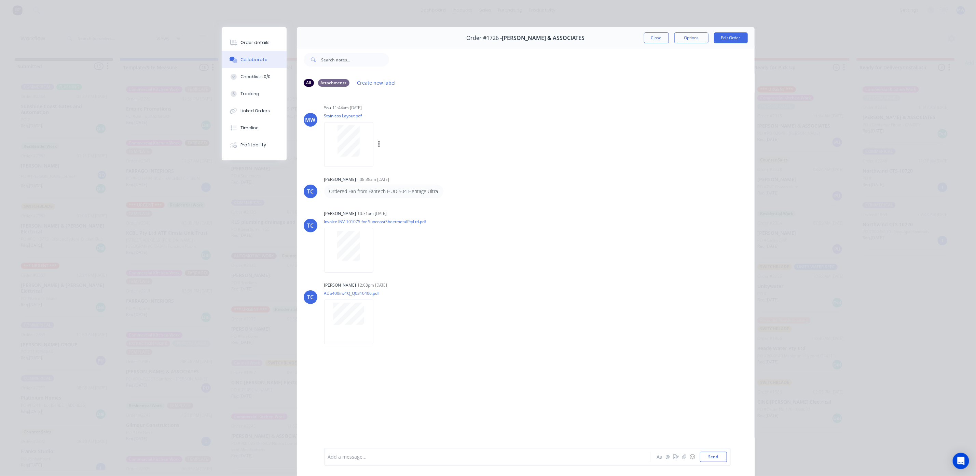 This screenshot has height=476, width=976. What do you see at coordinates (249, 128) in the screenshot?
I see `div: Timeline` at bounding box center [249, 128].